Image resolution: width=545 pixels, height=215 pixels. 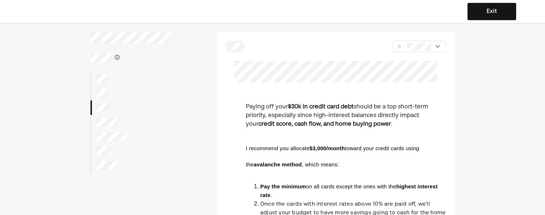 What do you see at coordinates (278, 148) in the screenshot?
I see `span: I recommend you allocate` at bounding box center [278, 148].